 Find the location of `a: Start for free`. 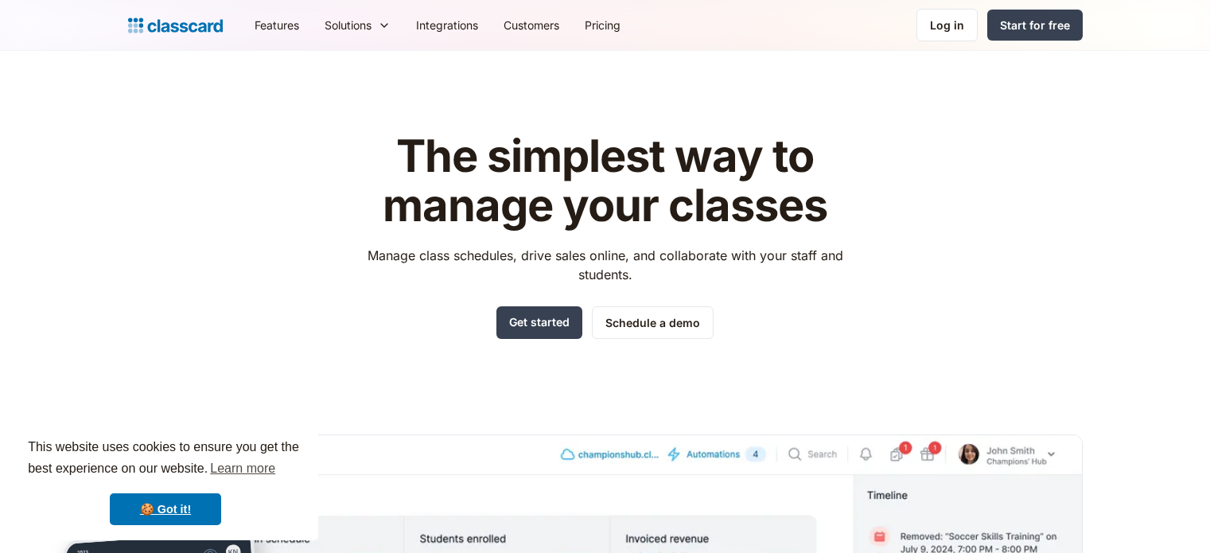

a: Start for free is located at coordinates (1035, 25).